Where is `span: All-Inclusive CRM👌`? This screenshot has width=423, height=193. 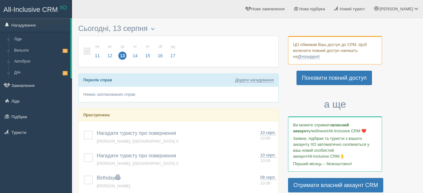 span: All-Inclusive CRM👌 is located at coordinates (326, 156).